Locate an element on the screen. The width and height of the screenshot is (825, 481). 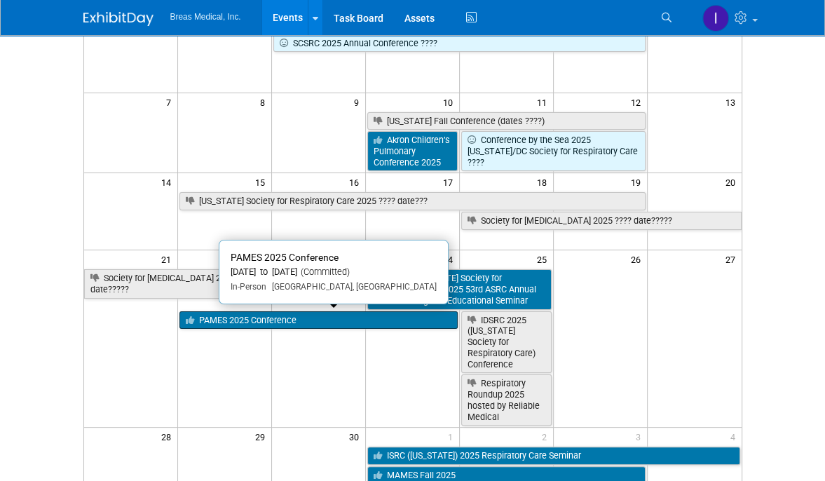
span: 18 is located at coordinates (544, 182).